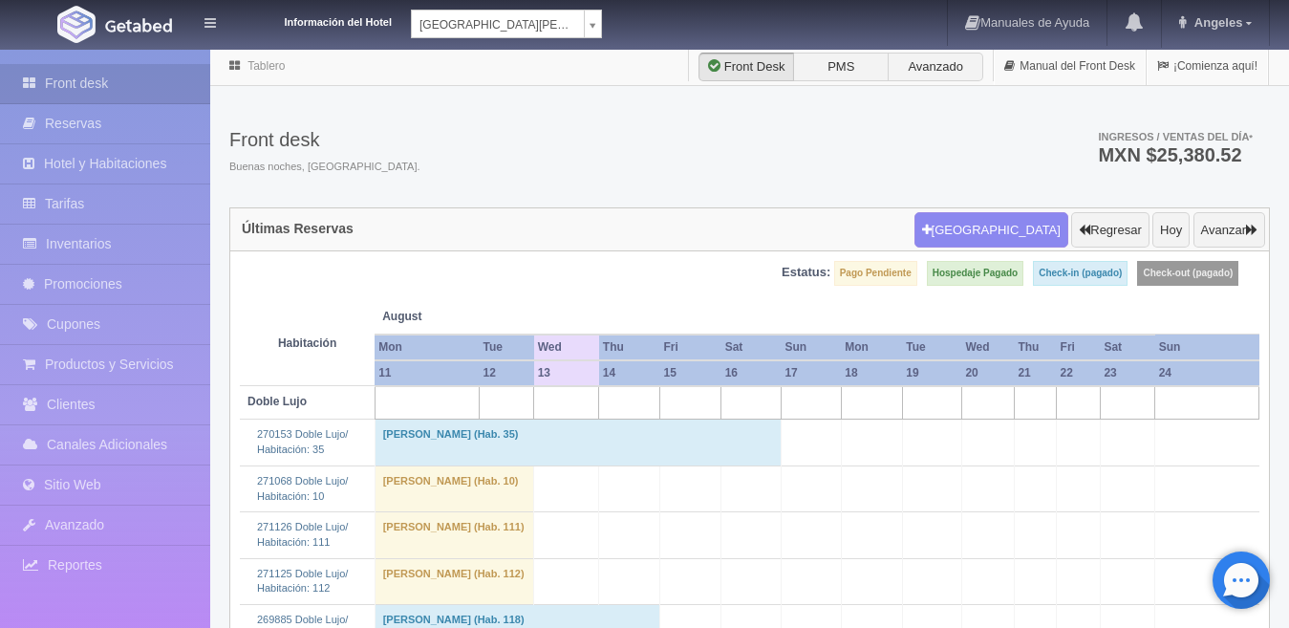 The width and height of the screenshot is (1289, 628). Describe the element at coordinates (426, 373) in the screenshot. I see `th: 11` at that location.